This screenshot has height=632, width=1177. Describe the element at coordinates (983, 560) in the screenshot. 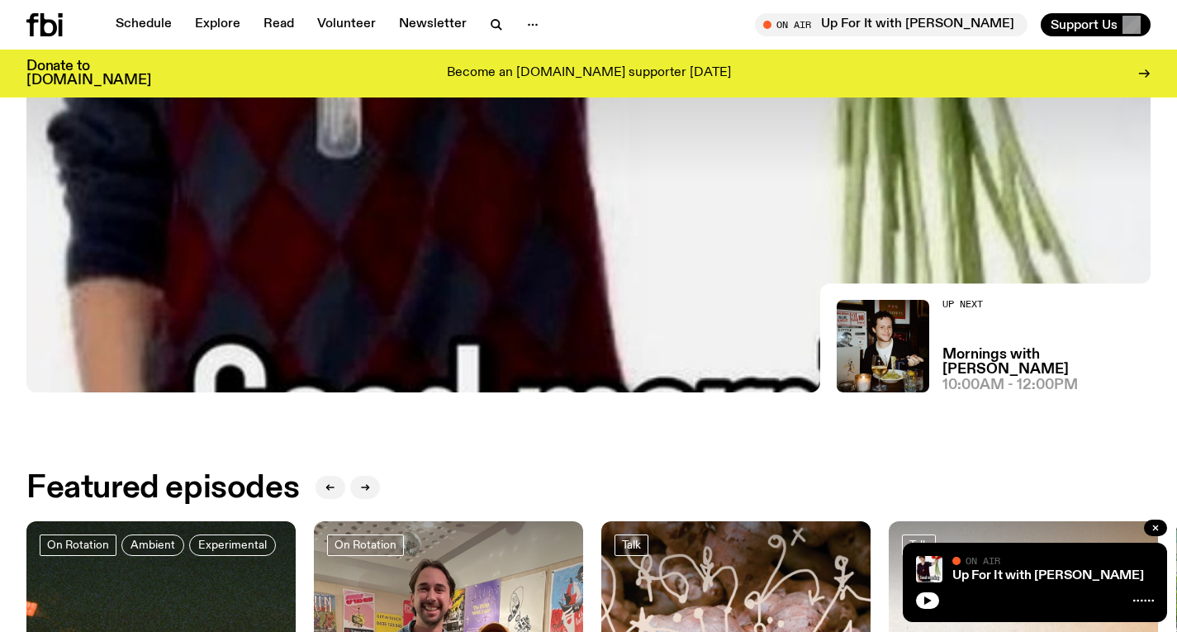

I see `span: On Air` at that location.